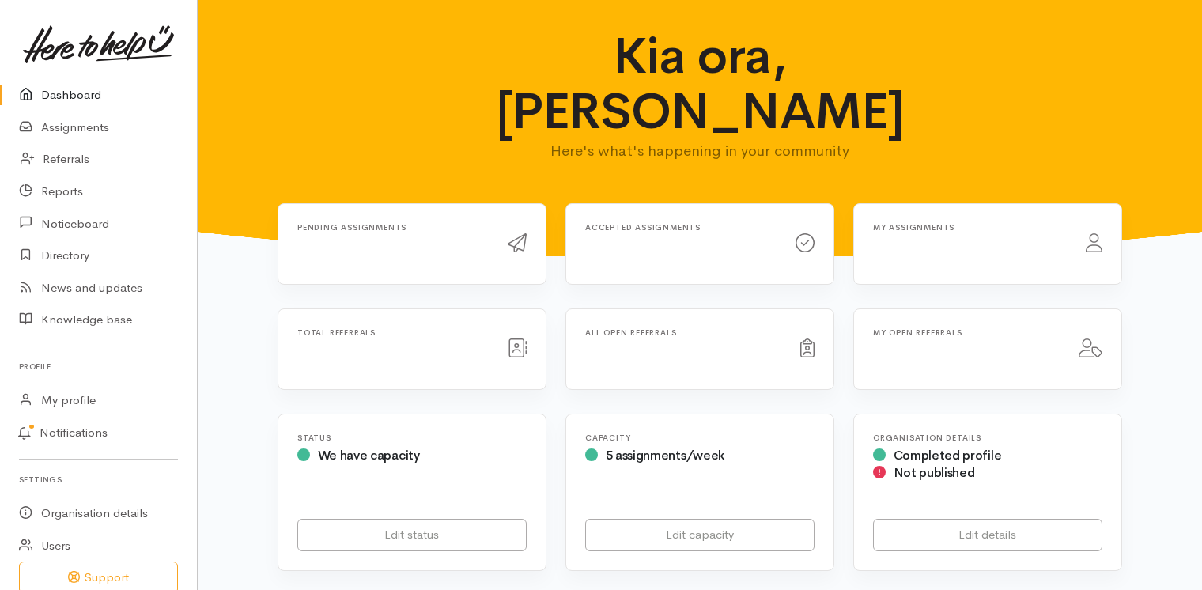  Describe the element at coordinates (665, 455) in the screenshot. I see `span: 5 assignments/week` at that location.